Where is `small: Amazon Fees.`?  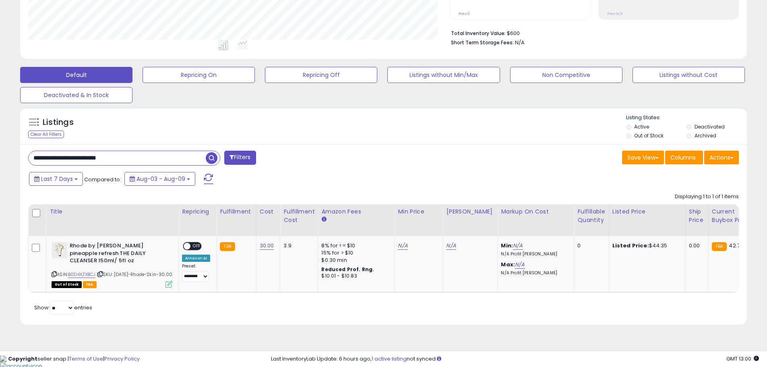
small: Amazon Fees. is located at coordinates (324, 219).